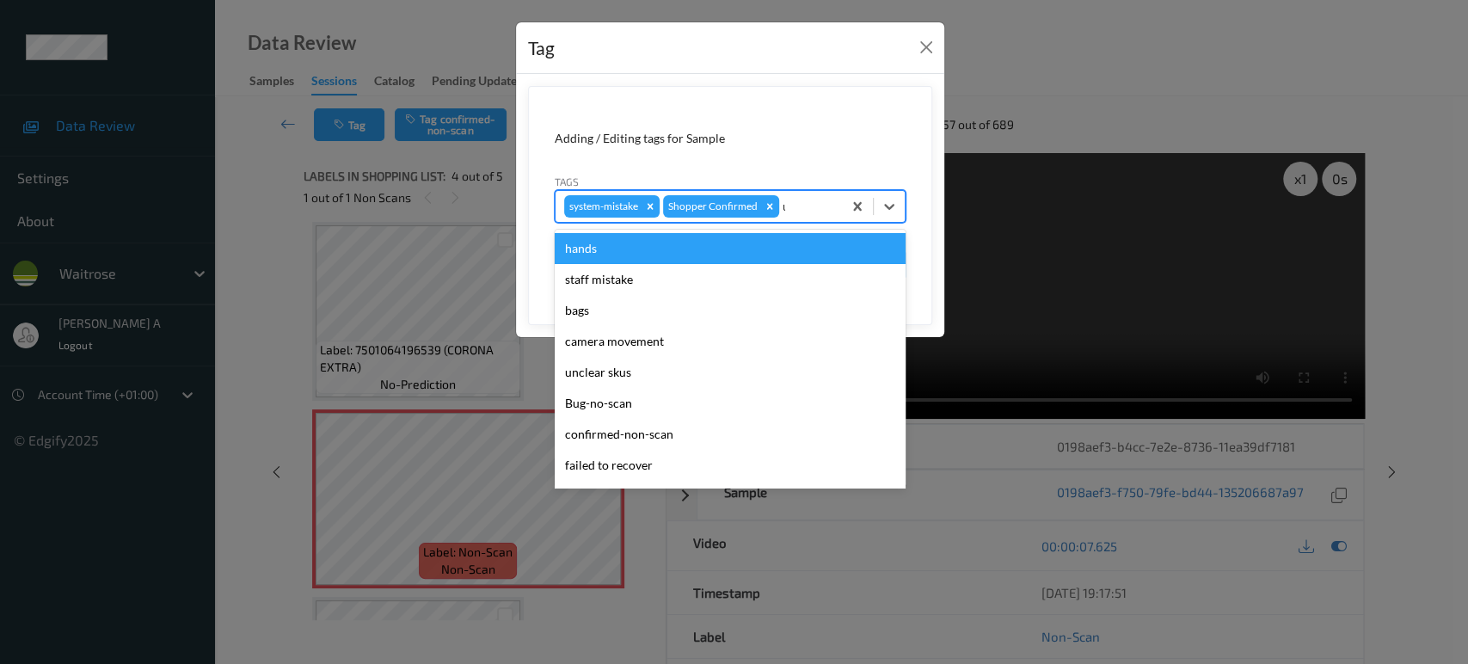  Describe the element at coordinates (567, 181) in the screenshot. I see `label: Tags` at that location.